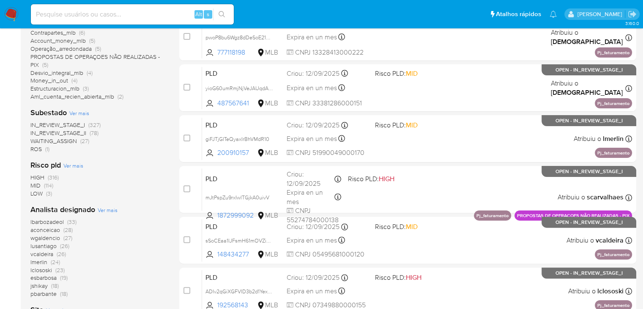 The image size is (643, 309). I want to click on span: s, so click(208, 14).